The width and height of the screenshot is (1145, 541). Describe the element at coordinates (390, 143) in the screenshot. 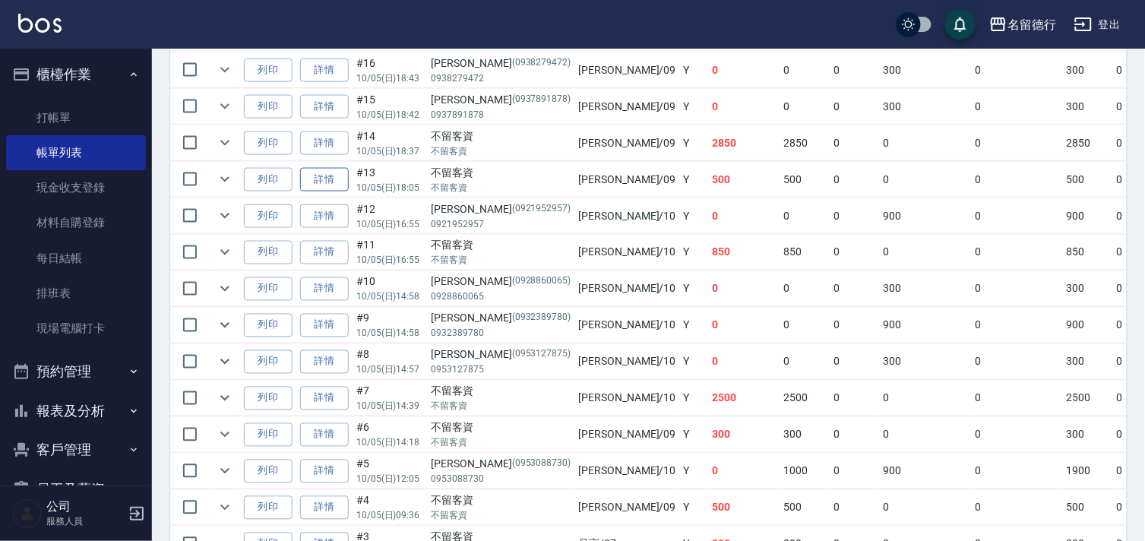

I see `td: #14` at that location.